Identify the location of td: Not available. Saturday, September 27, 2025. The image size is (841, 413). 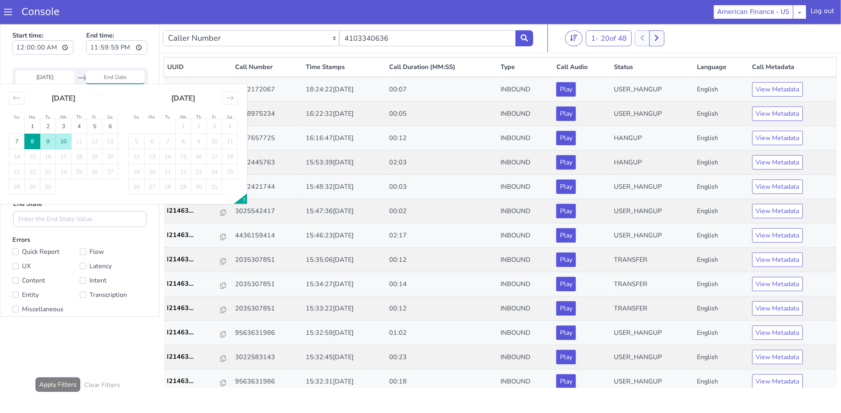
(110, 148).